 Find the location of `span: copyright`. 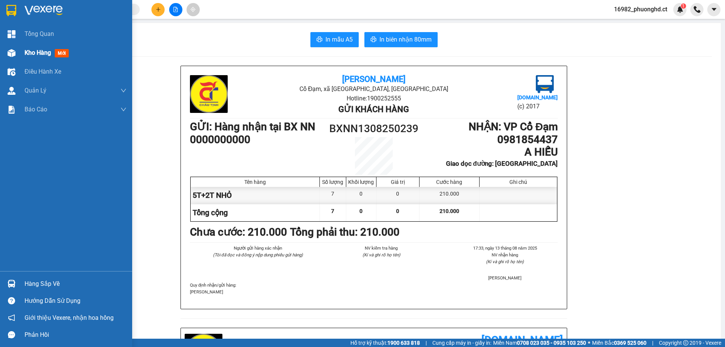

span: copyright is located at coordinates (686, 343).